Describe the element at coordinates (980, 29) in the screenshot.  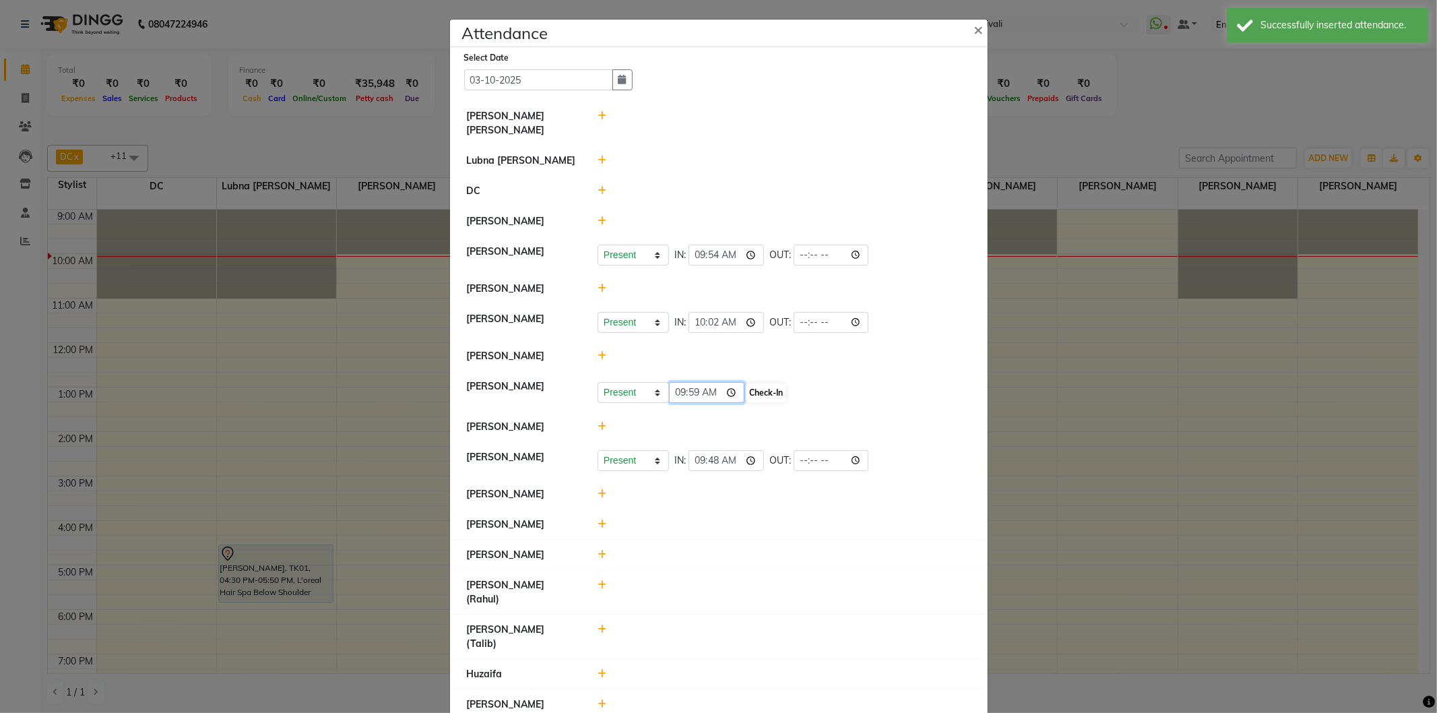
I see `button: Close` at that location.